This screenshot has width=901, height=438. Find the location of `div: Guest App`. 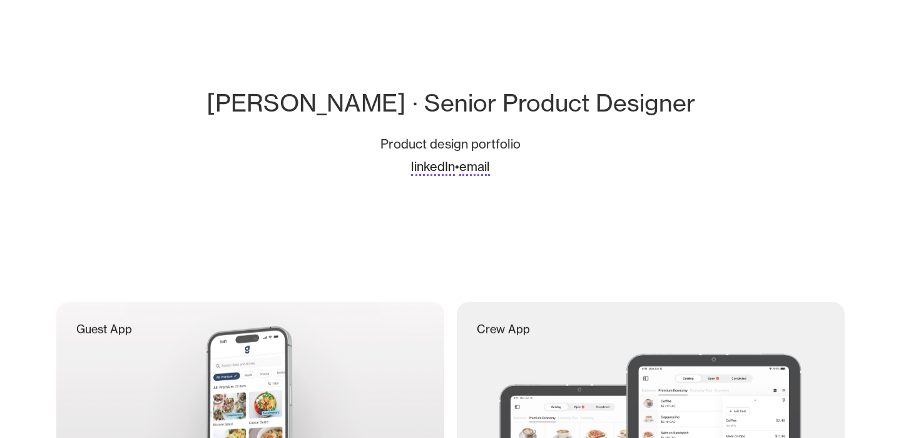

div: Guest App is located at coordinates (104, 329).